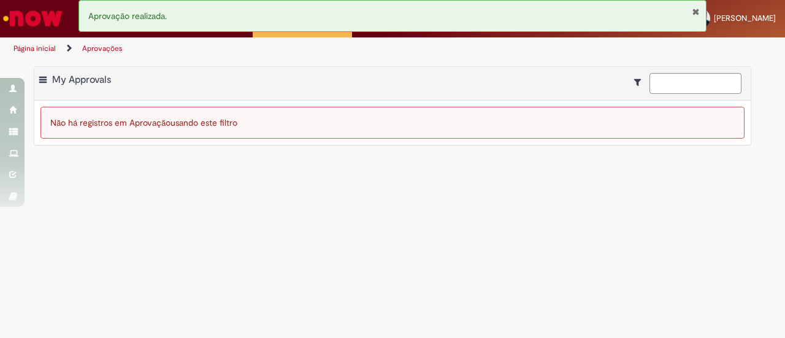 Image resolution: width=785 pixels, height=338 pixels. Describe the element at coordinates (128, 16) in the screenshot. I see `span: Aprovação realizada.` at that location.